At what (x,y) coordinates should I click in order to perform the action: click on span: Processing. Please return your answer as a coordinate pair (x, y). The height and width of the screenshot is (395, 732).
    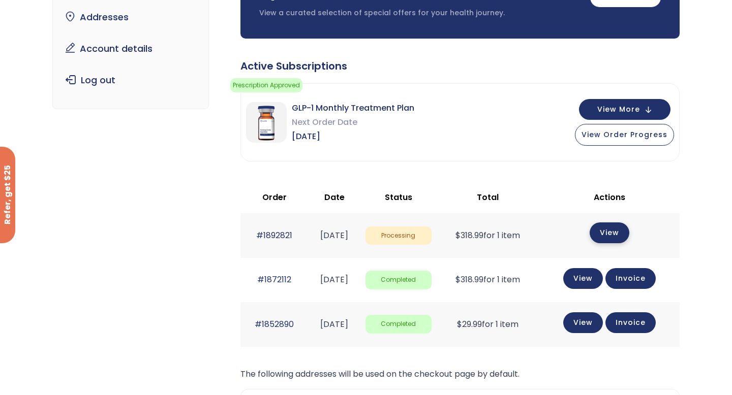
    Looking at the image, I should click on (398, 236).